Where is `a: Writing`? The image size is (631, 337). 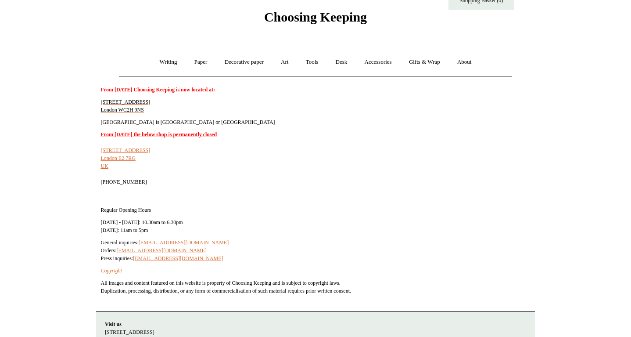
a: Writing is located at coordinates (168, 62).